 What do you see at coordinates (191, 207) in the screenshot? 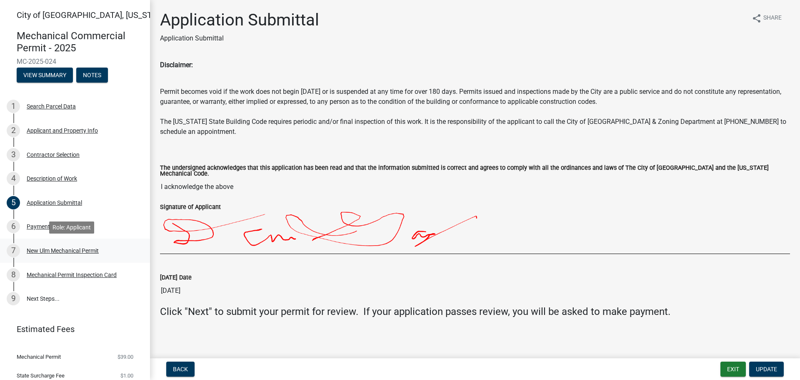
I see `label: Signature of Applicant` at bounding box center [191, 207].